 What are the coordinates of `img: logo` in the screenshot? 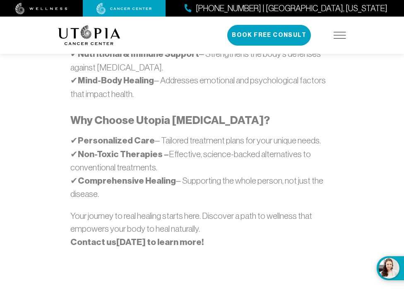 It's located at (89, 35).